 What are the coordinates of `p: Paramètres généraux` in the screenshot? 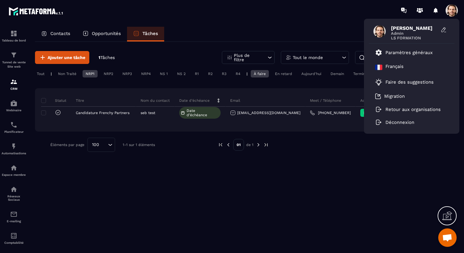 It's located at (409, 53).